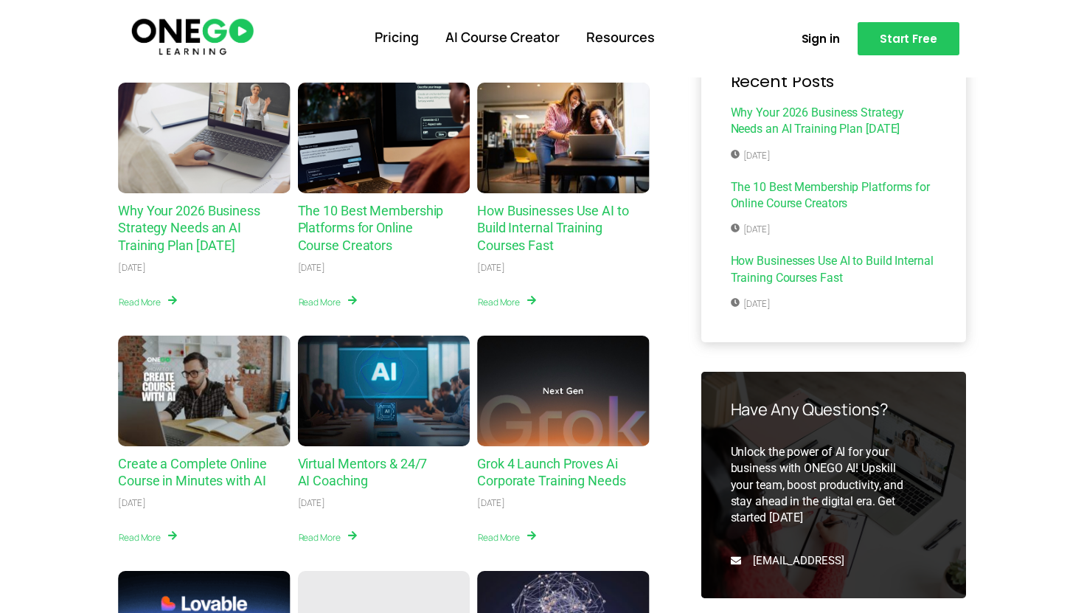 The width and height of the screenshot is (1084, 613). Describe the element at coordinates (834, 82) in the screenshot. I see `h3: Recent Posts` at that location.